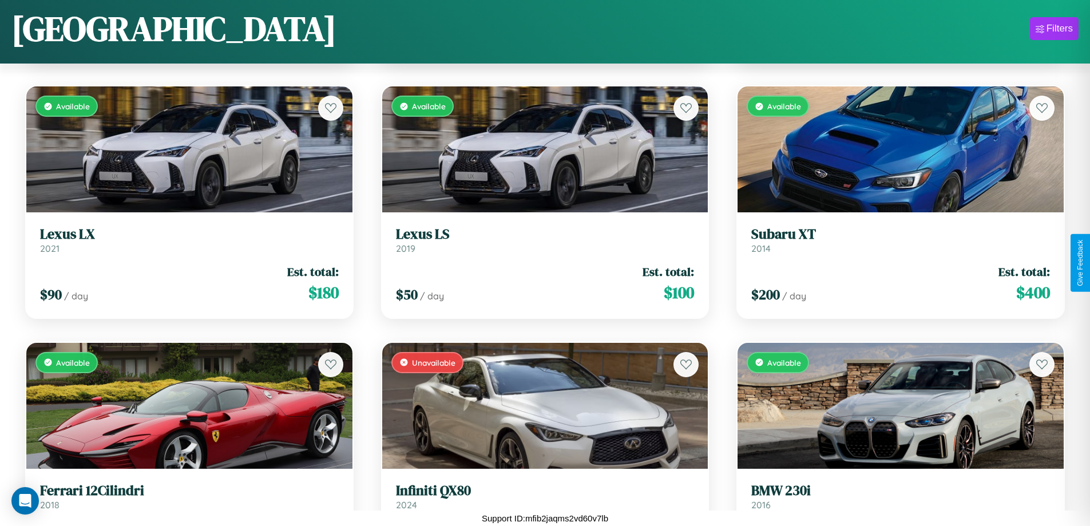  Describe the element at coordinates (50, 505) in the screenshot. I see `span: 2018` at that location.